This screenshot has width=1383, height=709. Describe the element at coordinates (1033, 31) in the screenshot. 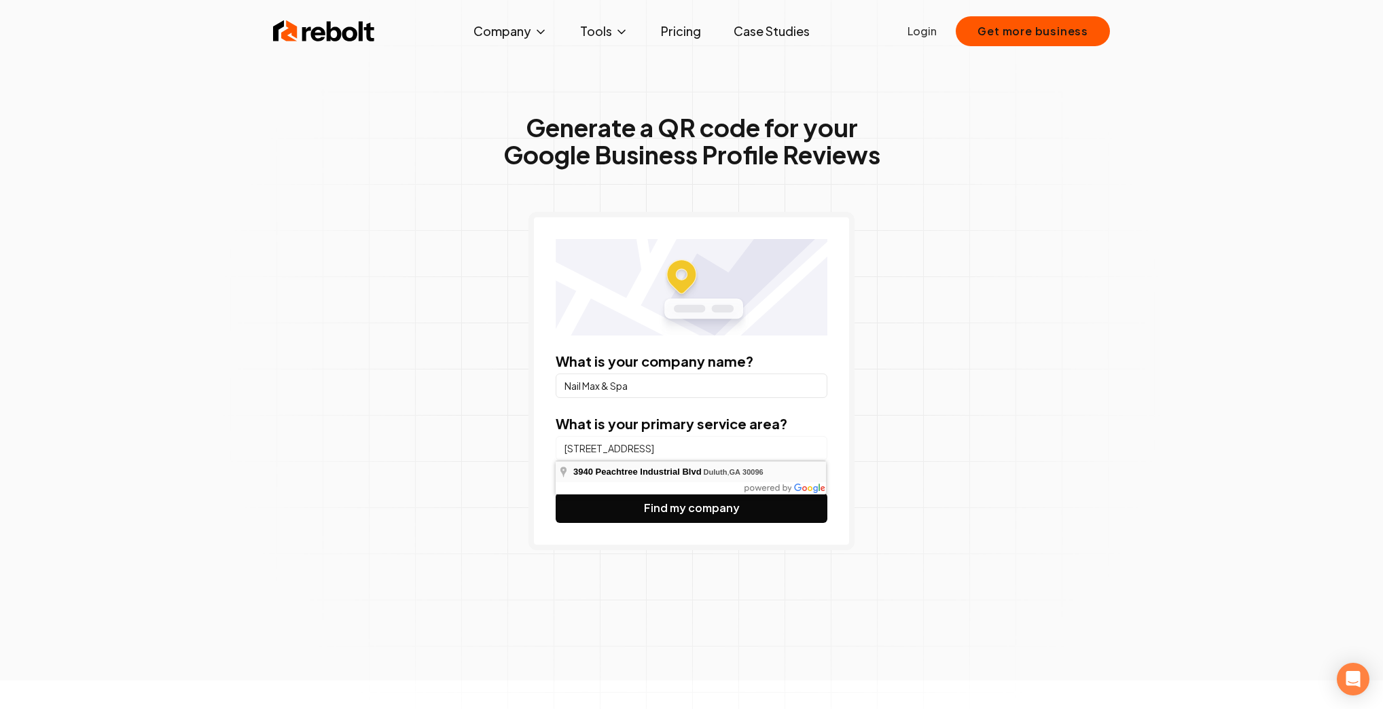

I see `button: Get more business` at that location.